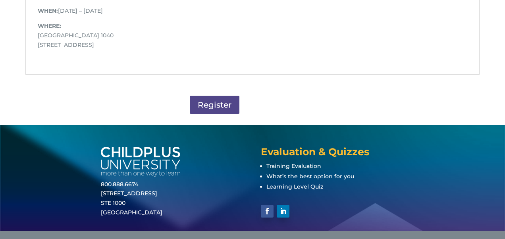 This screenshot has width=505, height=239. I want to click on a: Follow on LinkedIn, so click(283, 211).